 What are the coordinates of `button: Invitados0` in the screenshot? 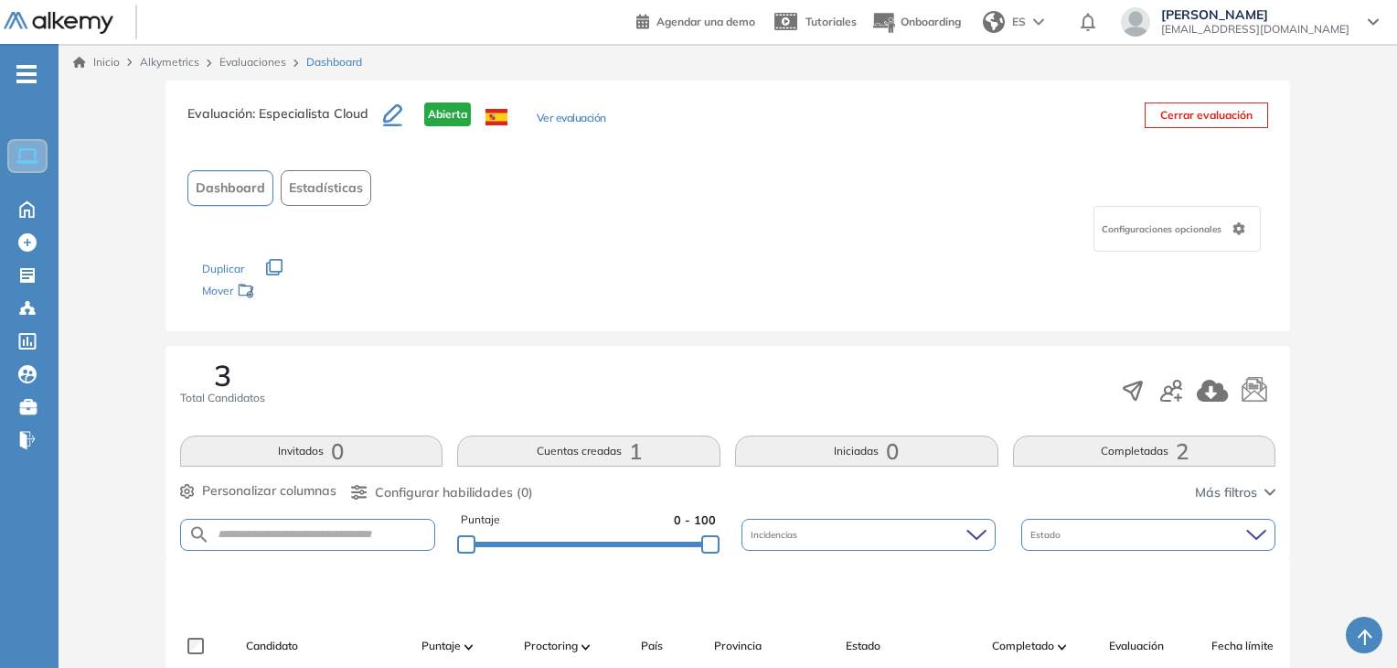 It's located at (312, 451).